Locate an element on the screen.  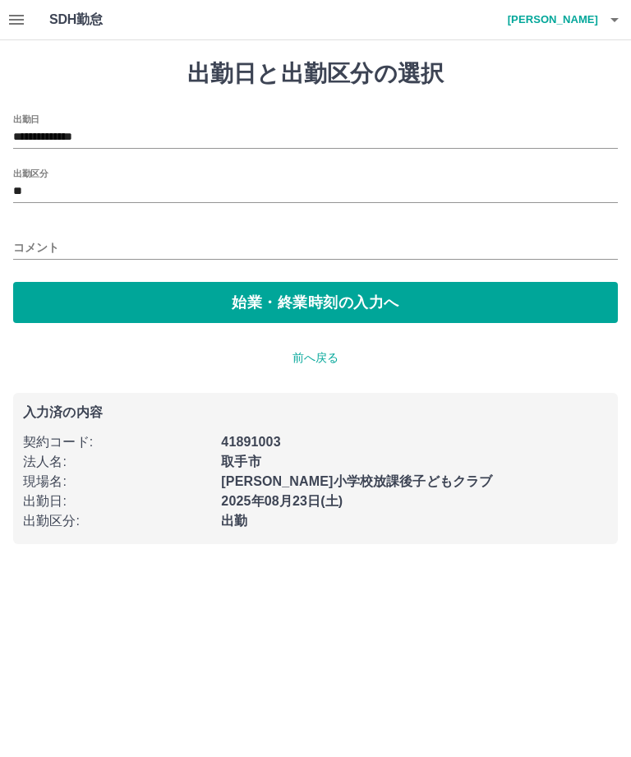
p: 入力済の内容 is located at coordinates (315, 412).